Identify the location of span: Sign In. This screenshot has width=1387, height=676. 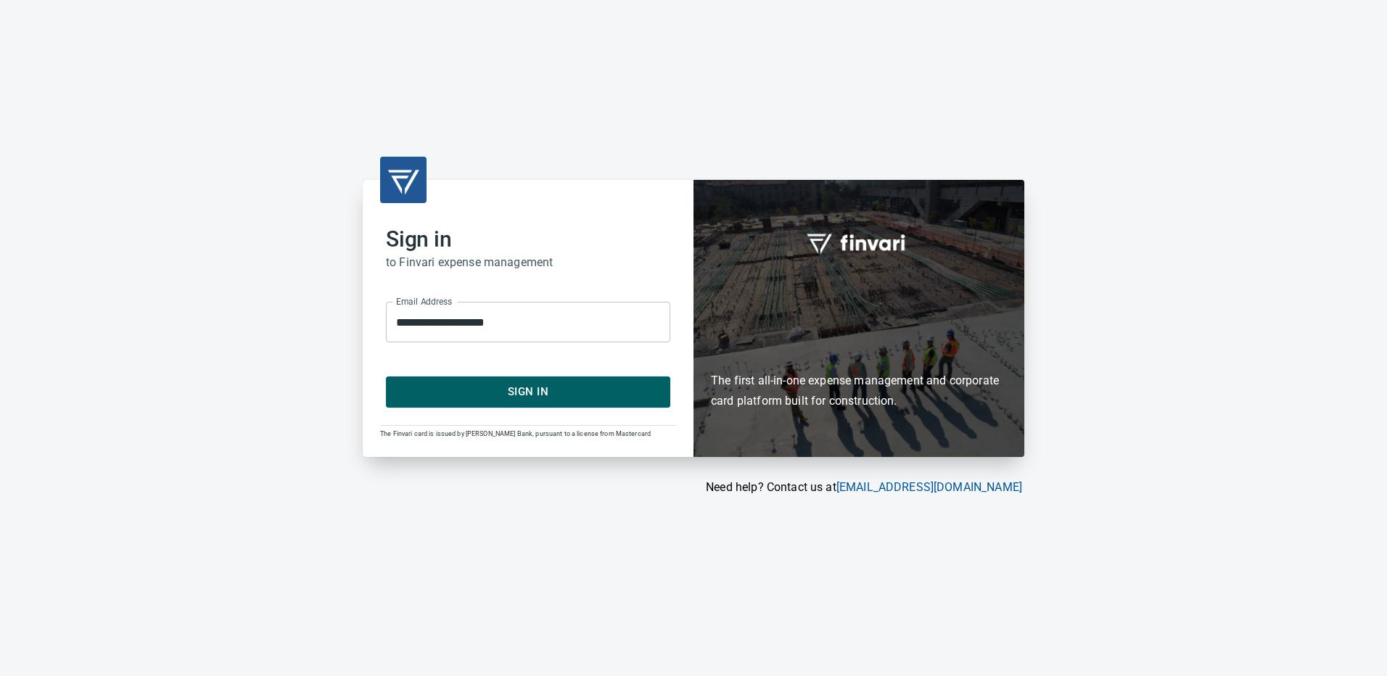
(528, 392).